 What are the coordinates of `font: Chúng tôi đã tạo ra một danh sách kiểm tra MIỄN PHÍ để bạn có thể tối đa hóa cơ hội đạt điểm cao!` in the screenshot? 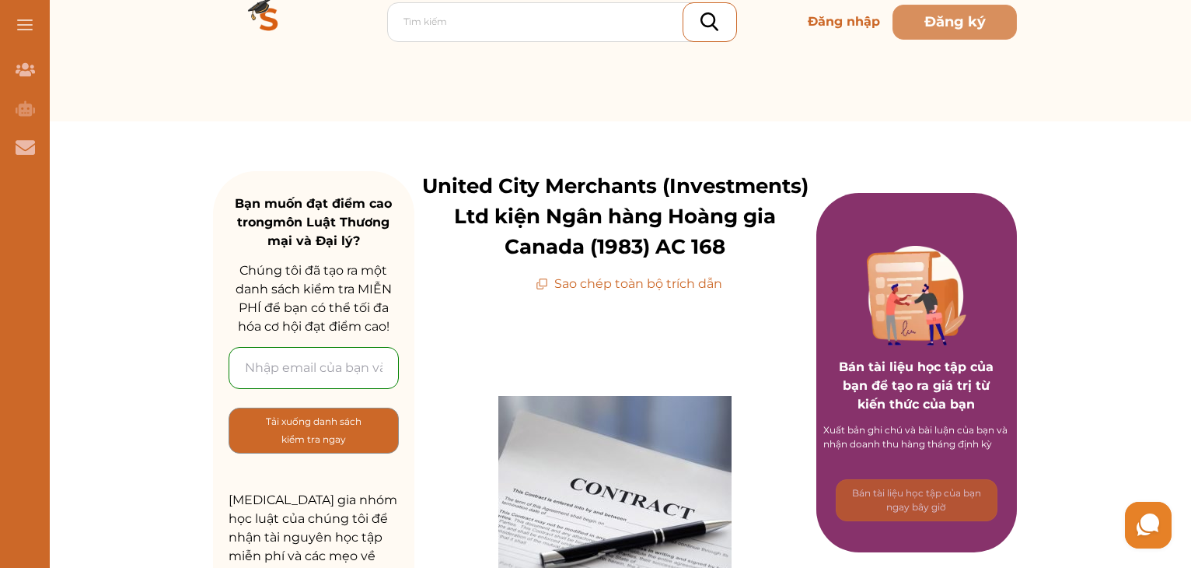 It's located at (313, 298).